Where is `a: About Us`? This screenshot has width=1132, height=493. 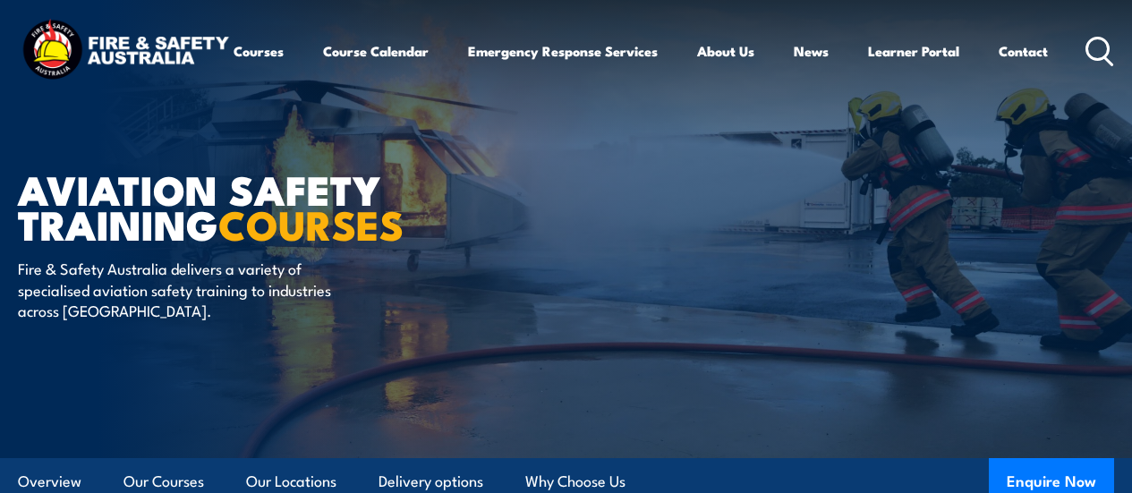
a: About Us is located at coordinates (726, 51).